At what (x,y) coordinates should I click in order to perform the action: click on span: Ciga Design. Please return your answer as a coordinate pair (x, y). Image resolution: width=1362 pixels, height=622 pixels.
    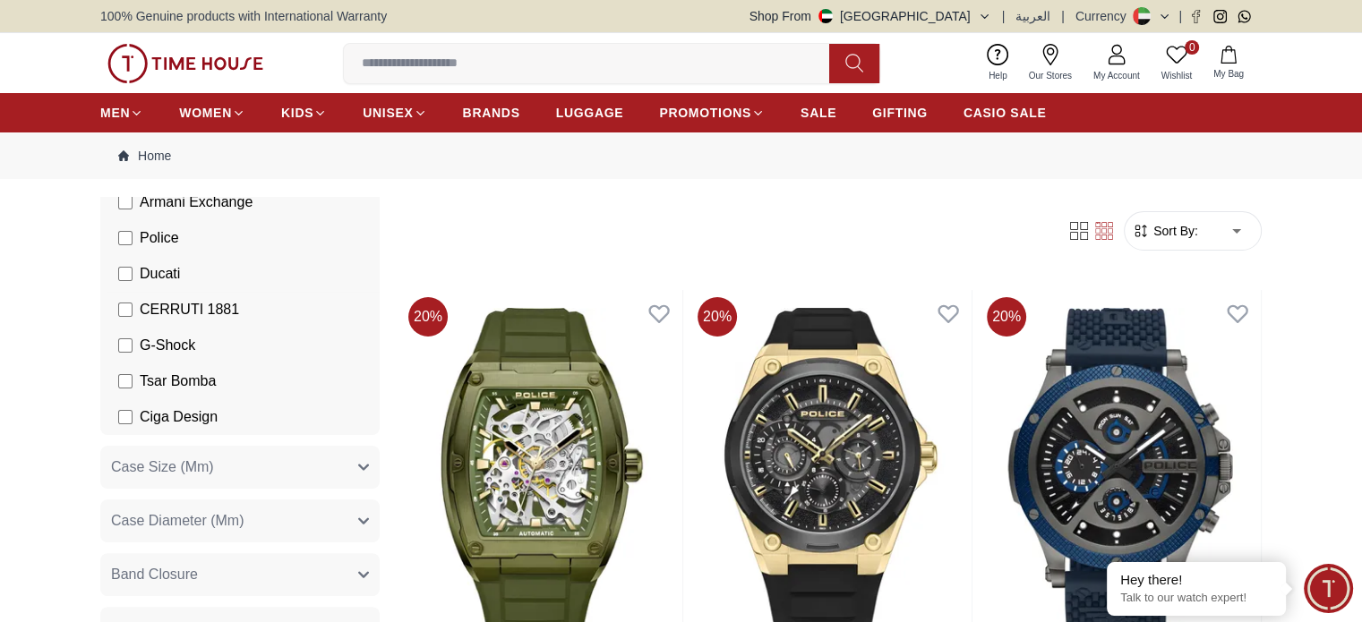
    Looking at the image, I should click on (178, 417).